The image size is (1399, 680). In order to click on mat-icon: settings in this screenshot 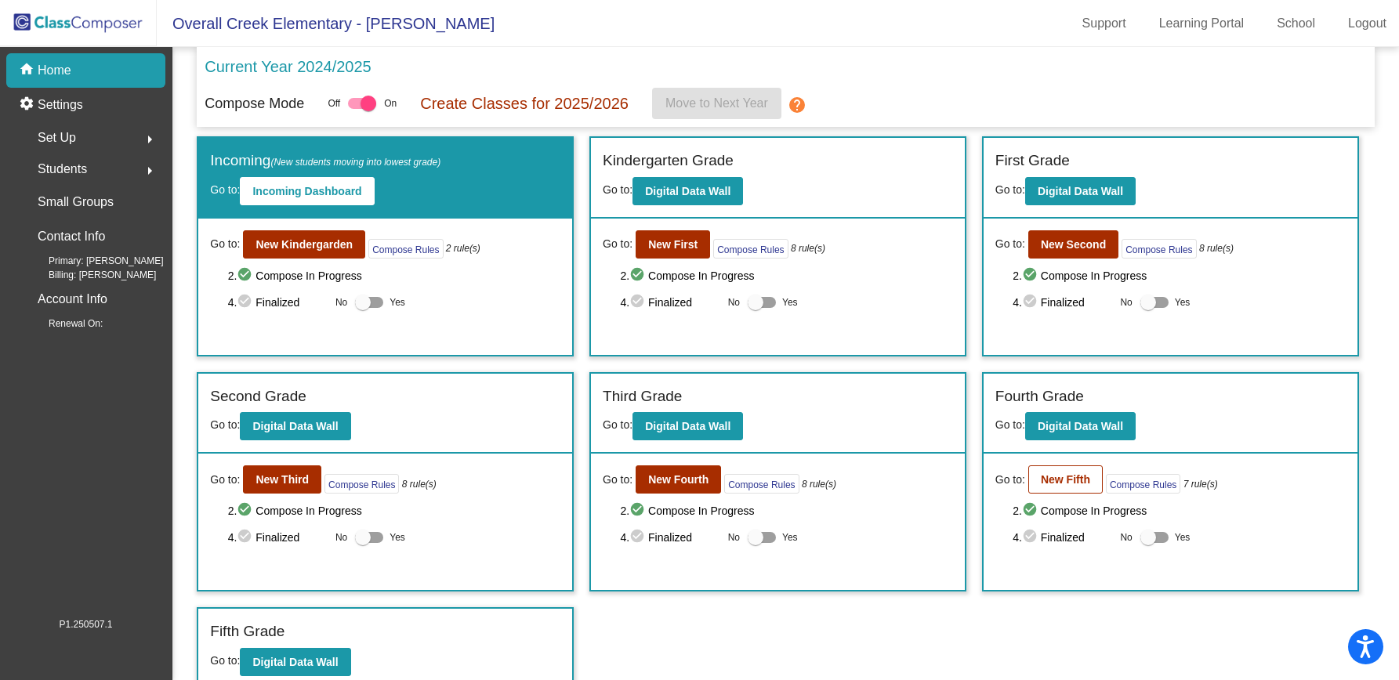, I will do `click(28, 105)`.